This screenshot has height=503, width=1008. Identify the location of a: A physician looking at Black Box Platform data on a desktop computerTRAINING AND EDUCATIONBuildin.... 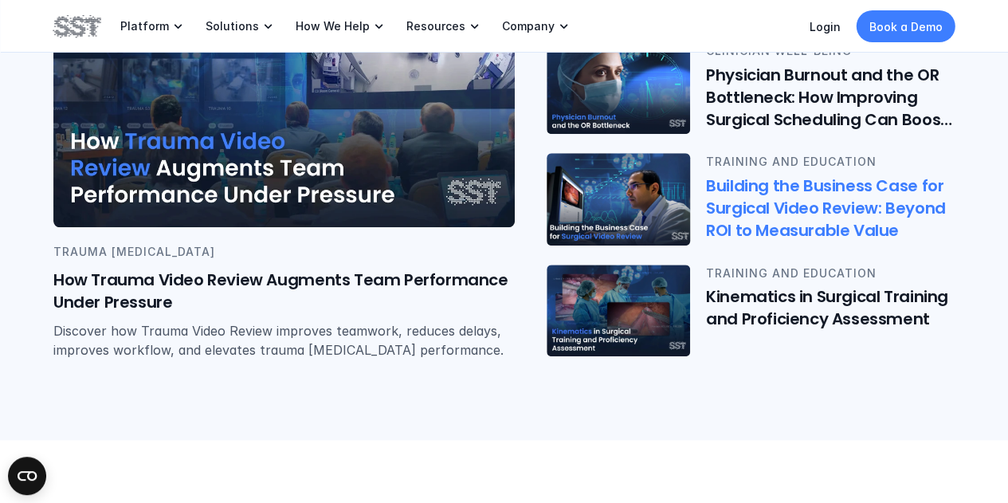
(751, 199).